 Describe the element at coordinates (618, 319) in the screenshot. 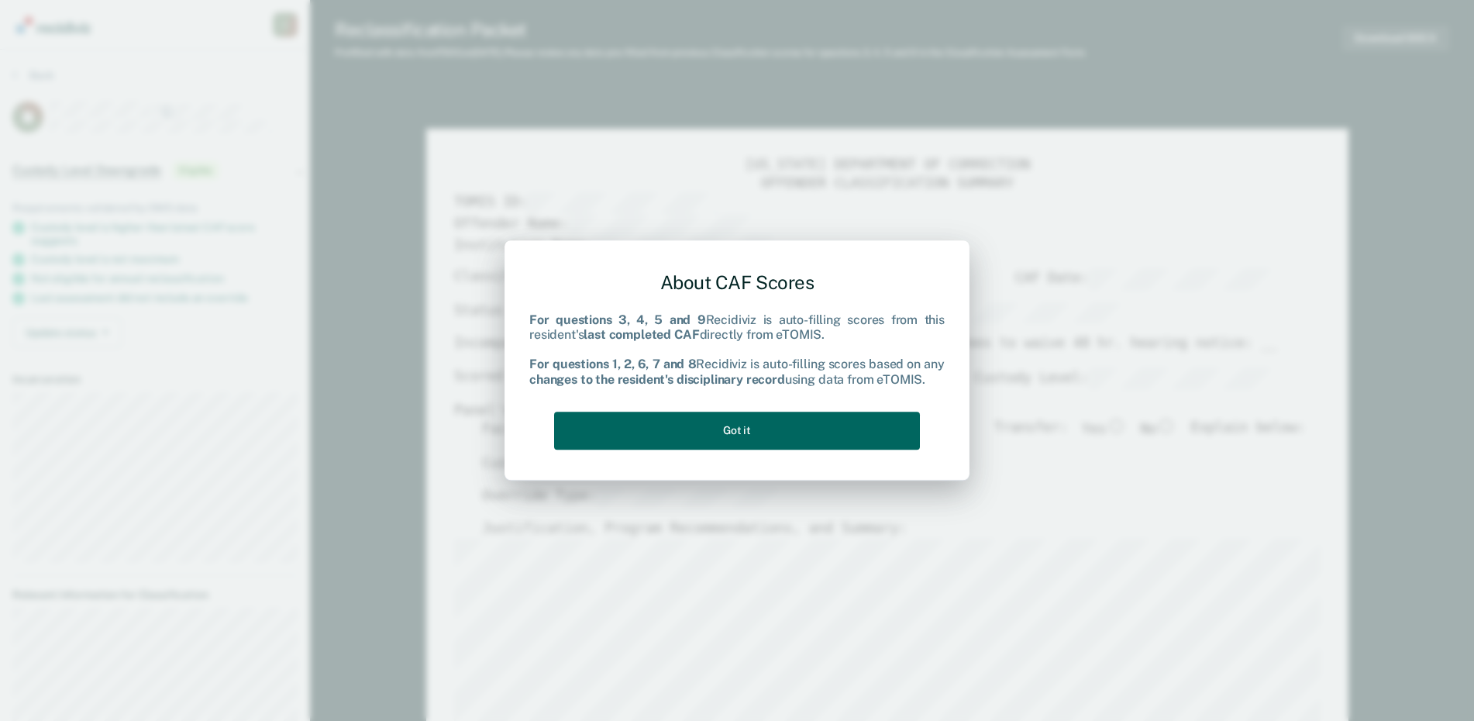

I see `b: For questions 3, 4, 5 and 9` at that location.